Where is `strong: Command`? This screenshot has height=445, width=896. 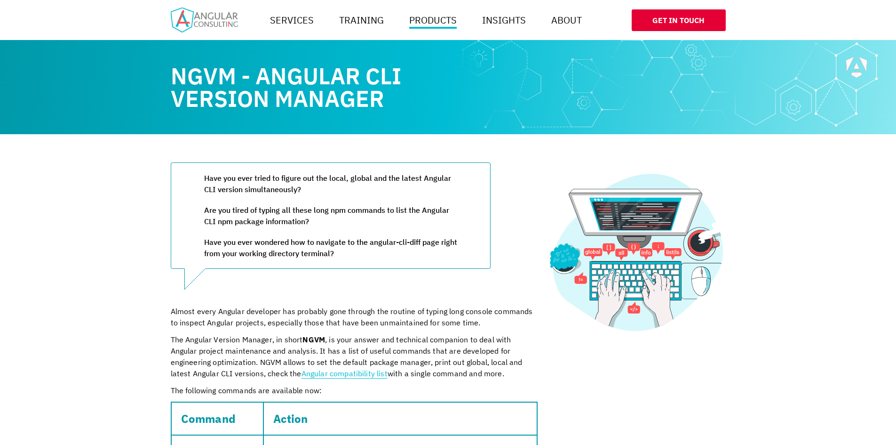 strong: Command is located at coordinates (208, 418).